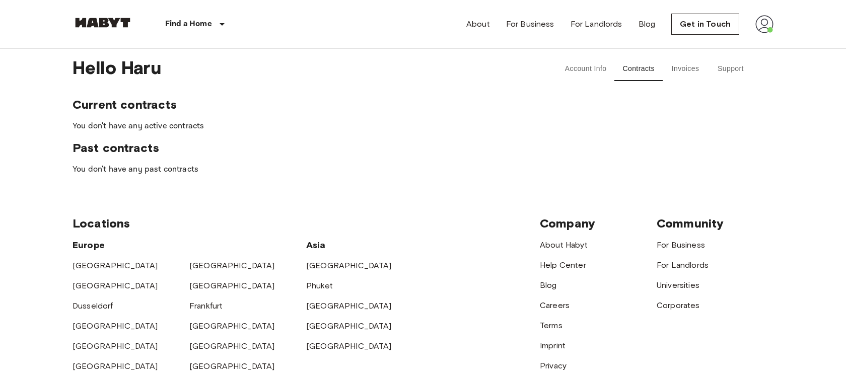 This screenshot has width=846, height=378. What do you see at coordinates (553, 365) in the screenshot?
I see `a: Privacy` at bounding box center [553, 365].